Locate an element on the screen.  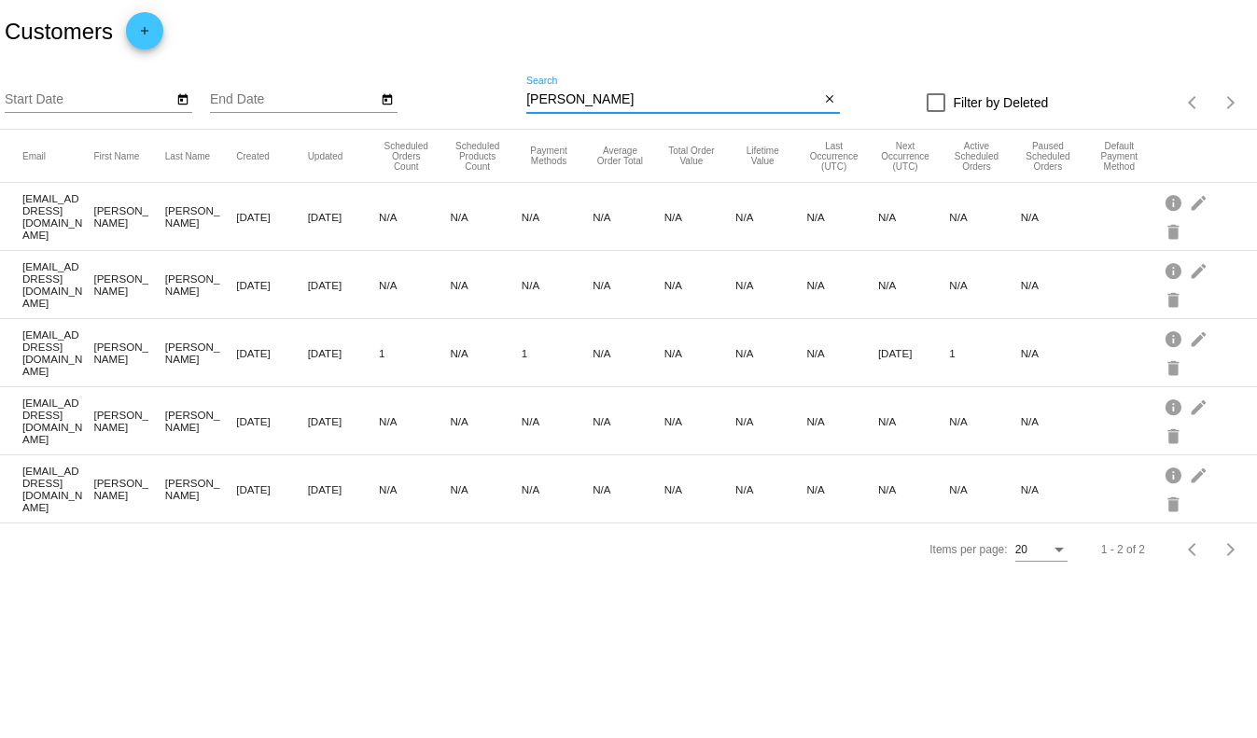
button: Change sorting for ActiveScheduledOrdersCount is located at coordinates (976, 156).